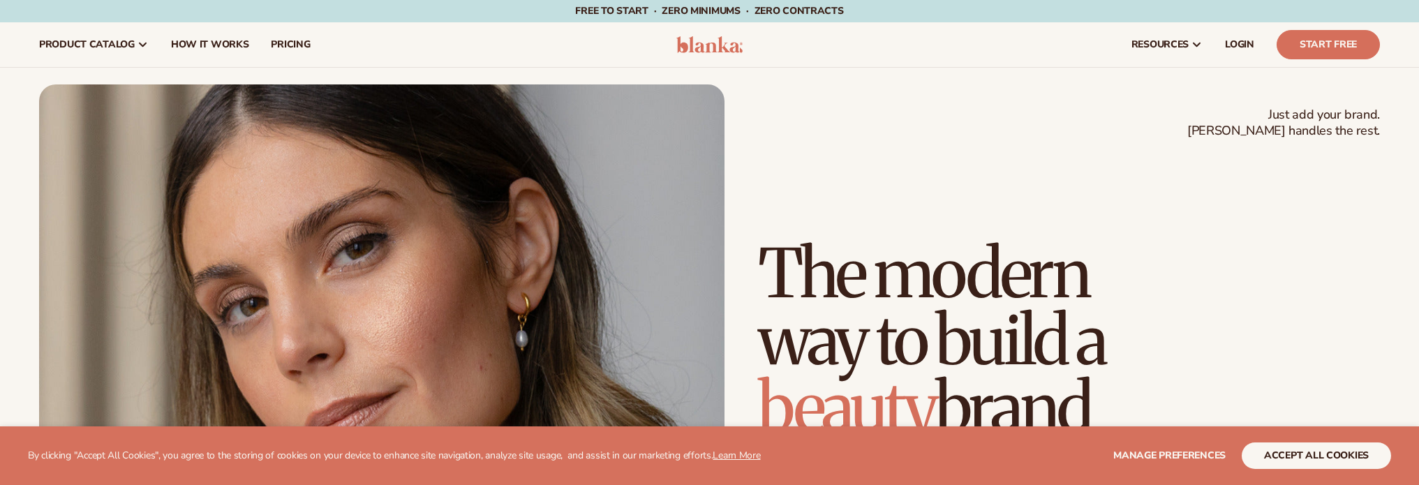  What do you see at coordinates (1160, 45) in the screenshot?
I see `span: resources` at bounding box center [1160, 45].